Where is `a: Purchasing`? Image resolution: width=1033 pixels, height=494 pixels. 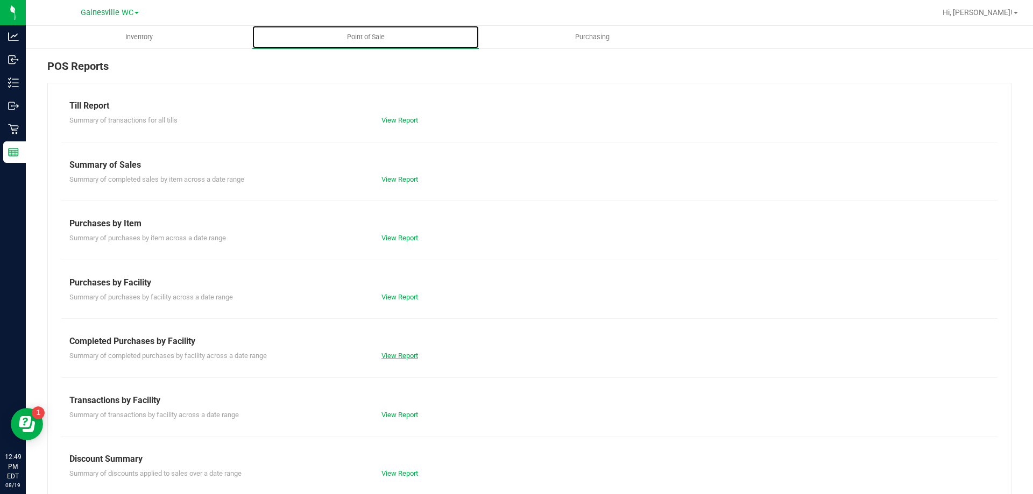
a: Purchasing is located at coordinates (592, 37).